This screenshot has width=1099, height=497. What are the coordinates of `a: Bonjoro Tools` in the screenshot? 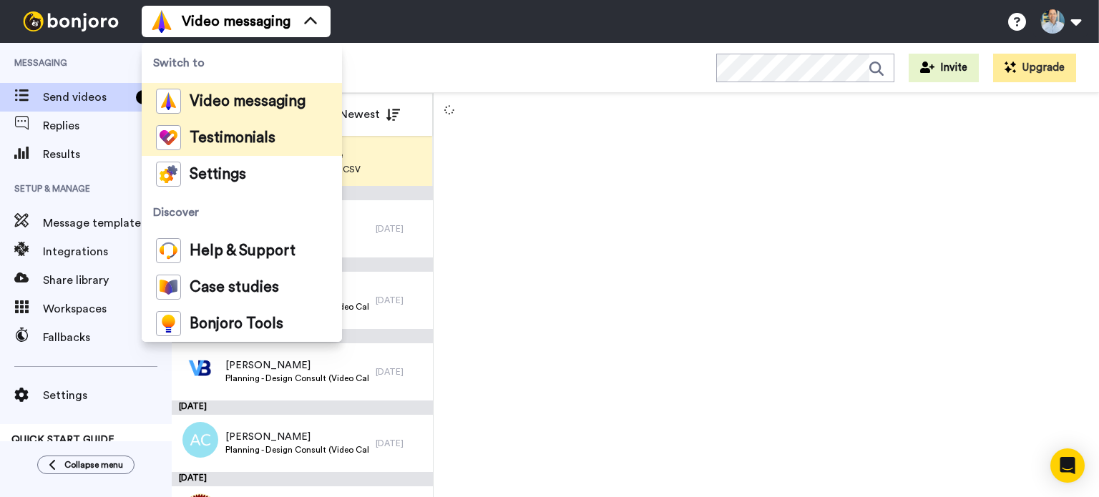 It's located at (242, 323).